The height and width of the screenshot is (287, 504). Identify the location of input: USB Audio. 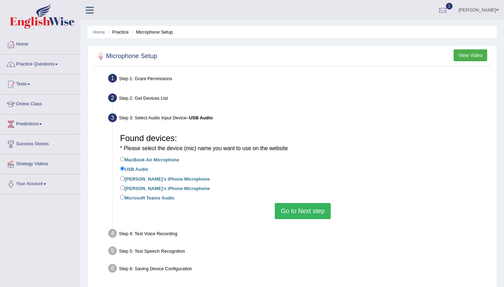
(122, 168).